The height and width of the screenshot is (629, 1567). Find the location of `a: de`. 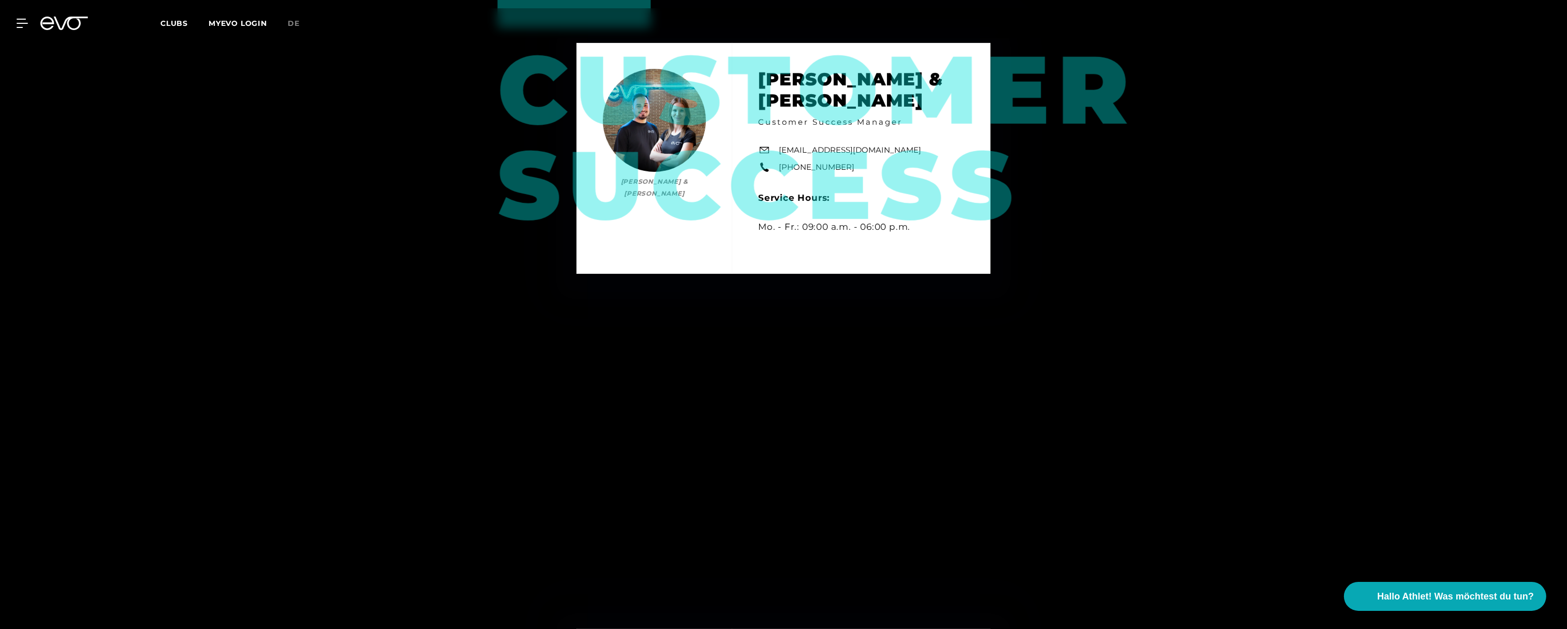

a: de is located at coordinates (300, 23).